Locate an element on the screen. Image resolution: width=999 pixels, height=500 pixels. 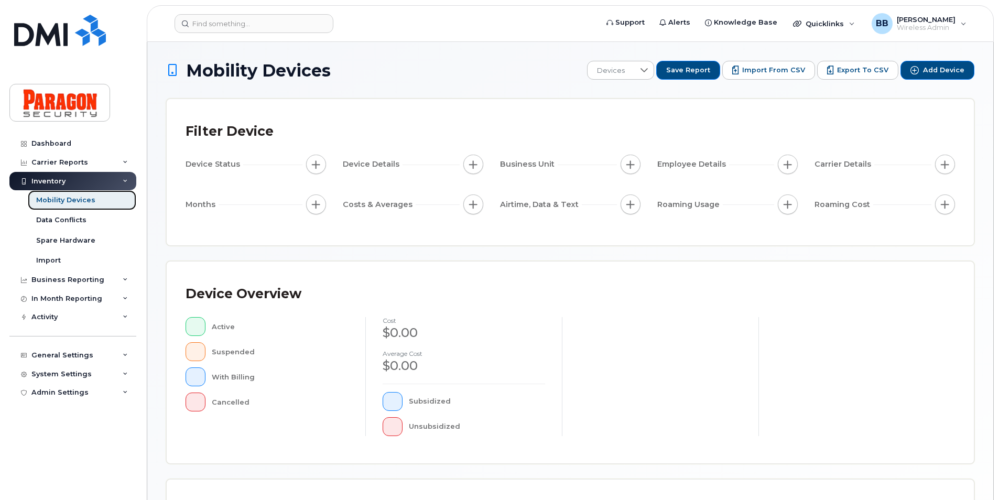
h4: Average cost is located at coordinates (464, 353).